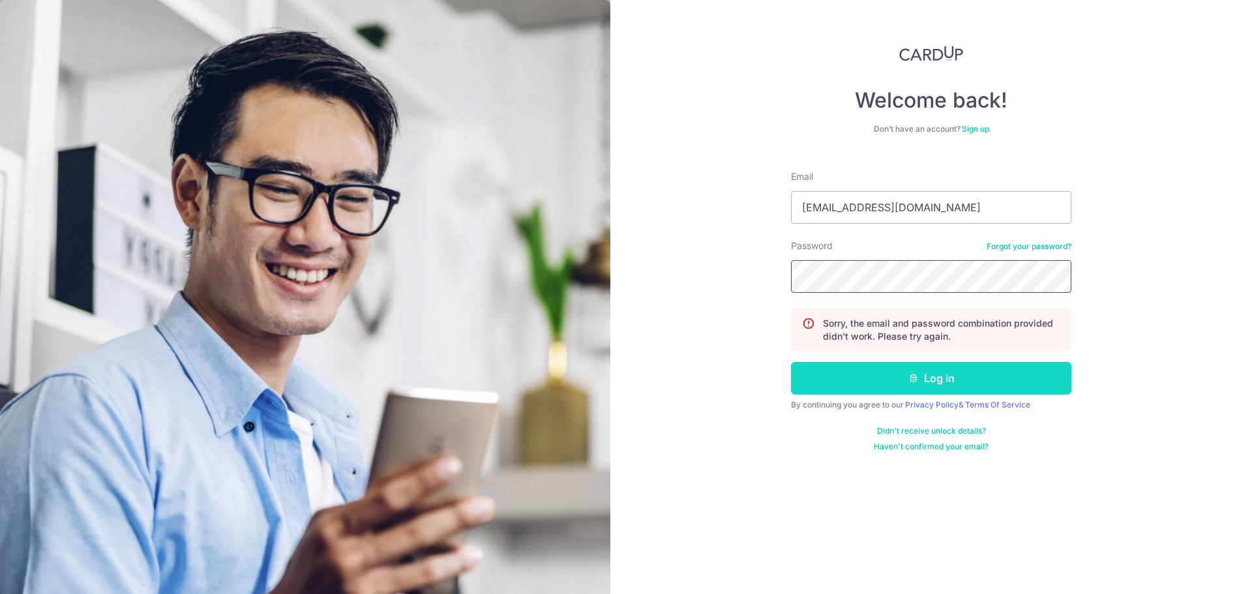 Image resolution: width=1252 pixels, height=594 pixels. I want to click on a: Sign up, so click(975, 128).